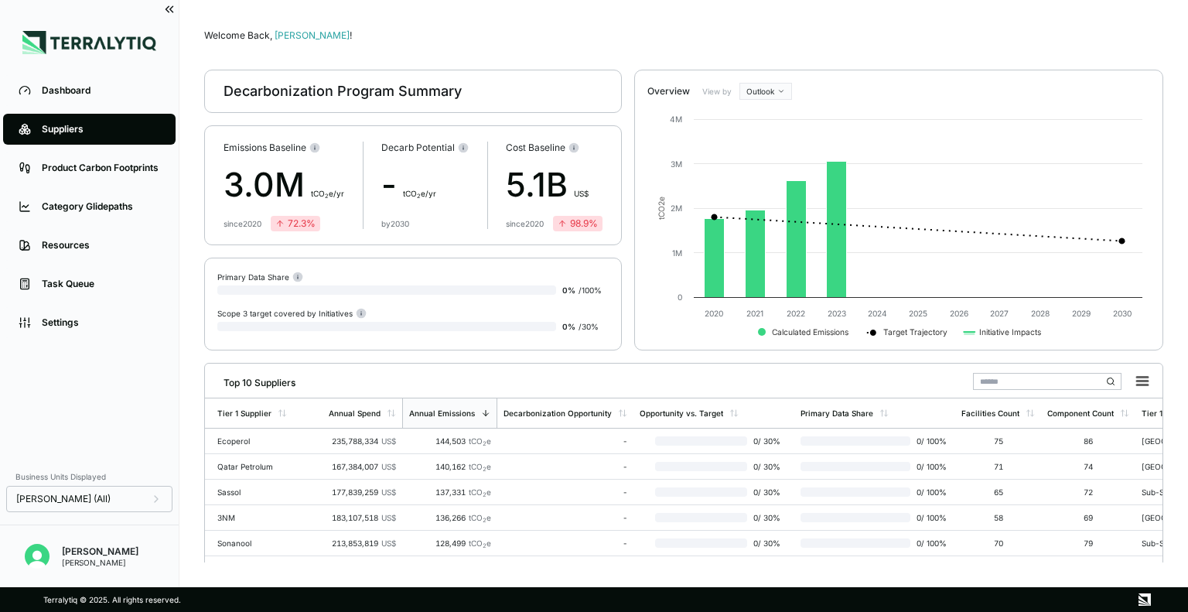 The image size is (1188, 612). Describe the element at coordinates (837, 413) in the screenshot. I see `div: Primary Data Share` at that location.